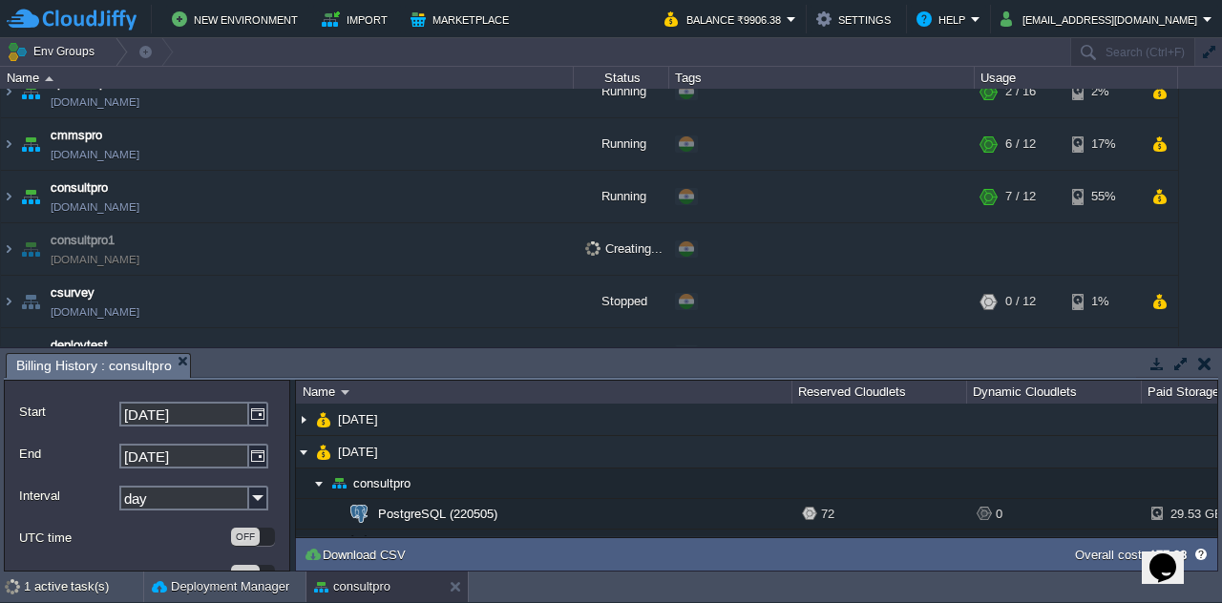  I want to click on button: Deployment Manager, so click(220, 587).